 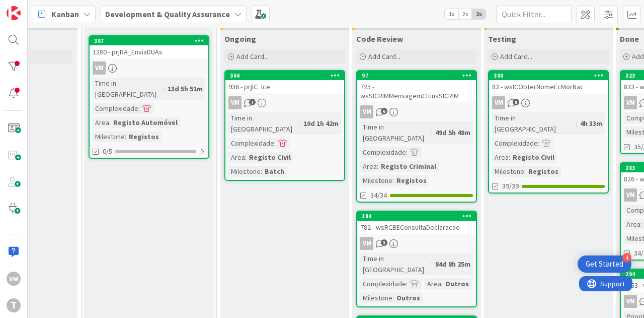 What do you see at coordinates (417, 227) in the screenshot?
I see `div: 782 - wsRCBEConsultaDeclaracao` at bounding box center [417, 227].